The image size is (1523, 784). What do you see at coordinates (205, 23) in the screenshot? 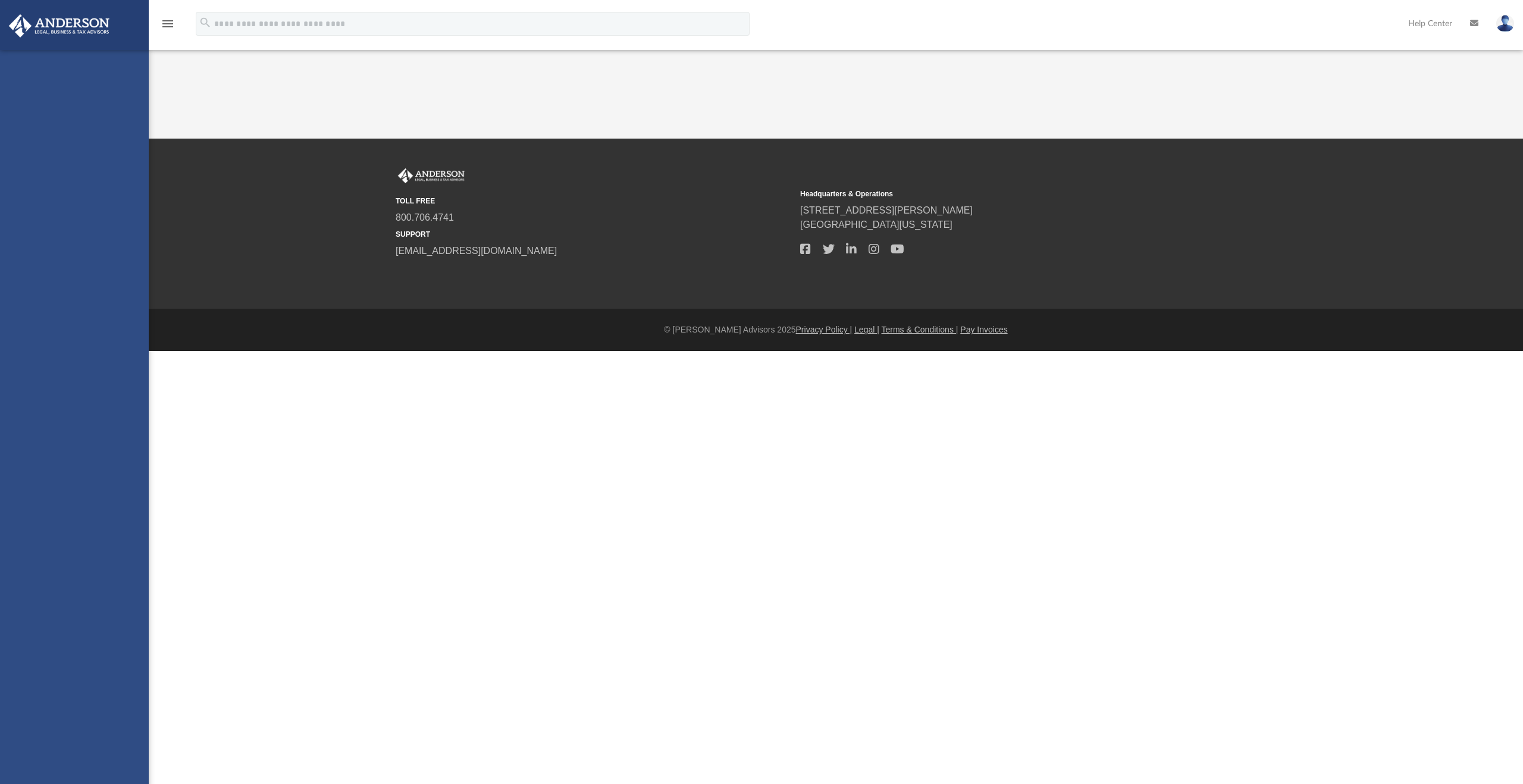
I see `i: search` at bounding box center [205, 23].